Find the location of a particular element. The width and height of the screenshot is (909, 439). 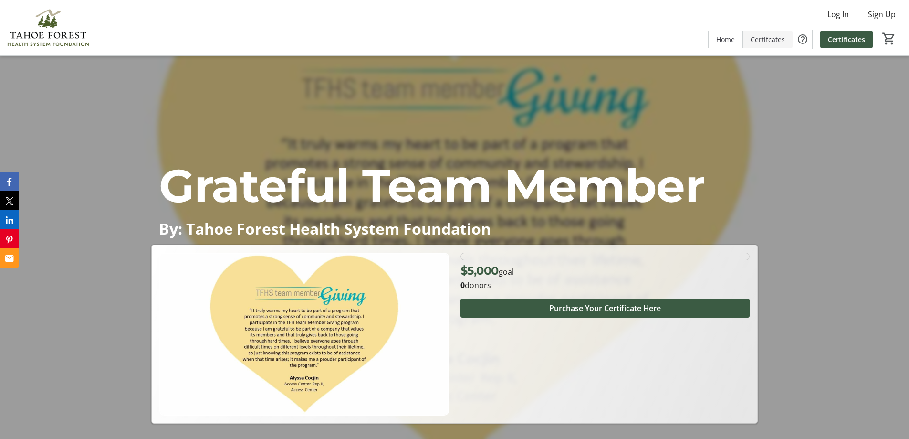

button: Cart is located at coordinates (889, 39).